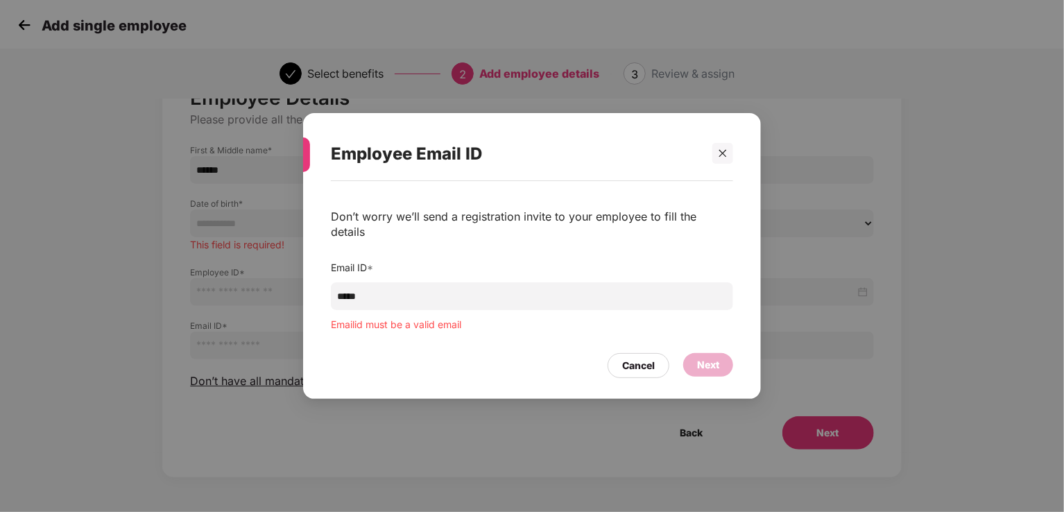  Describe the element at coordinates (532, 224) in the screenshot. I see `div: Don’t worry we’ll send a registration invite to your employee to fill the details` at that location.